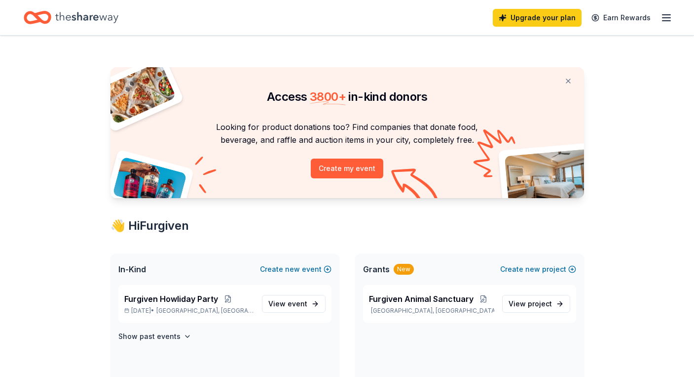 The height and width of the screenshot is (377, 694). I want to click on button: Show past events, so click(155, 336).